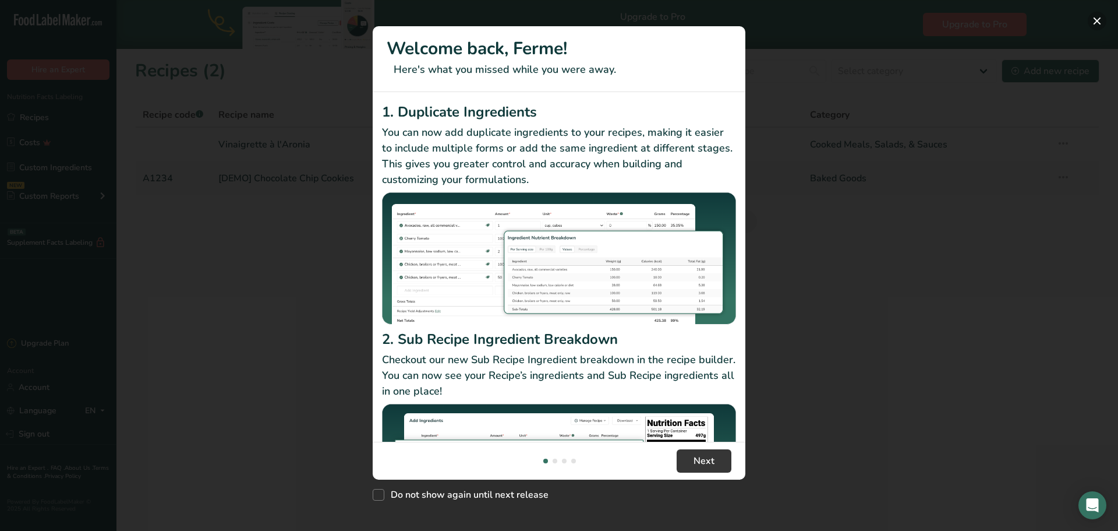 The height and width of the screenshot is (531, 1118). What do you see at coordinates (559, 375) in the screenshot?
I see `p: Checkout our new Sub Recipe Ingredient breakdown in the recipe builder. You can now see your Reci...` at bounding box center [559, 375].